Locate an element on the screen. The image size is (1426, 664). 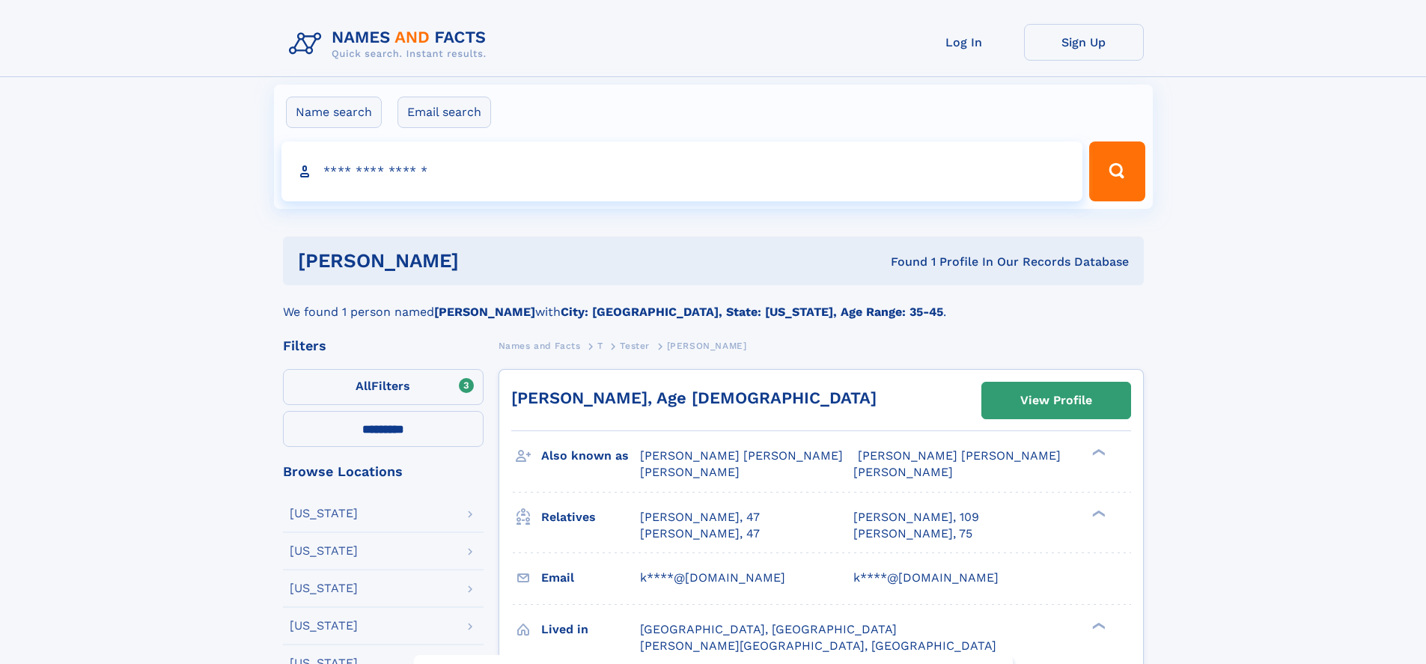
input: search input is located at coordinates (682, 171).